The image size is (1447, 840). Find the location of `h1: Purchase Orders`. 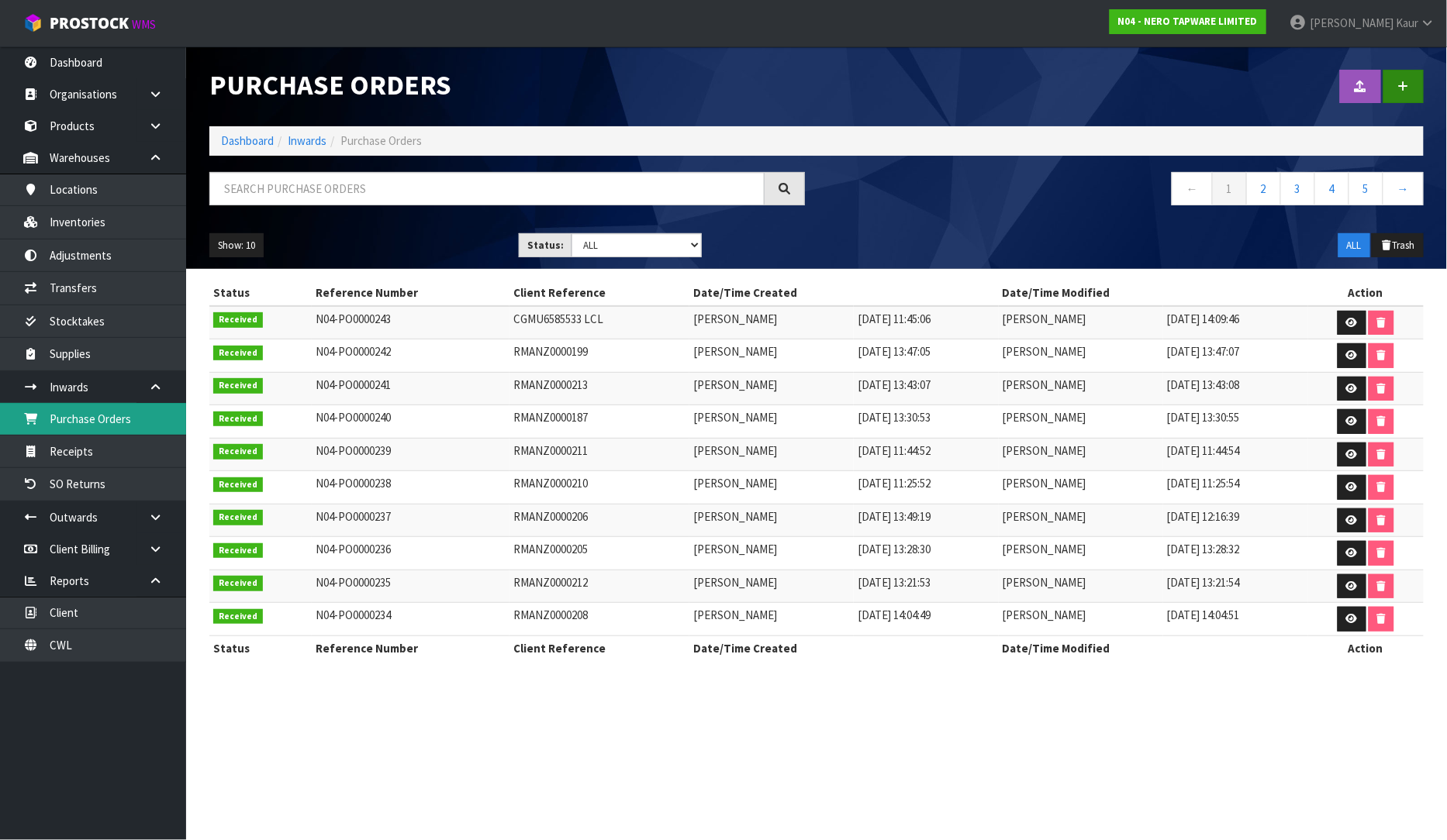

h1: Purchase Orders is located at coordinates (507, 84).